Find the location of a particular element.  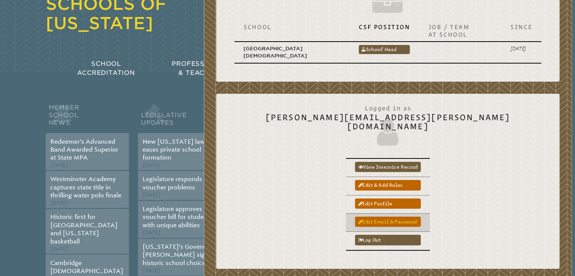

h2: Legislative Updates is located at coordinates (179, 117).